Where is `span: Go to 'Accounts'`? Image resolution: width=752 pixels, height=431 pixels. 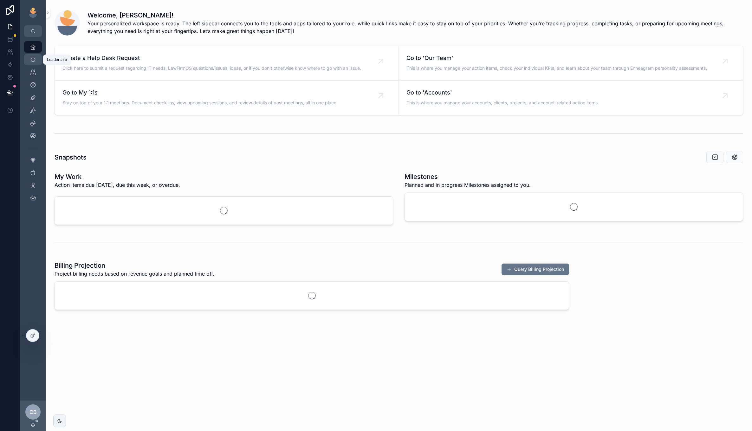 span: Go to 'Accounts' is located at coordinates (502, 93).